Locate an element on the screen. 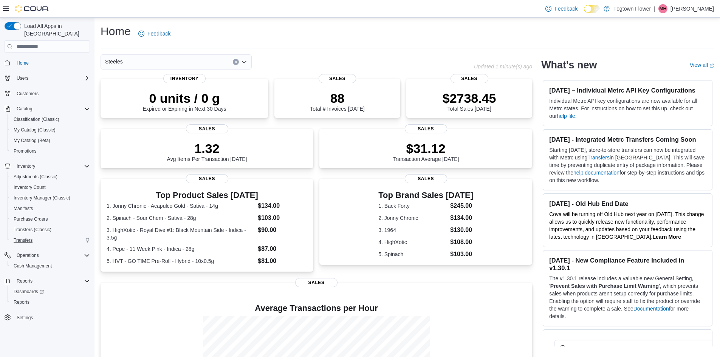 The width and height of the screenshot is (720, 357). h1: Home is located at coordinates (116, 31).